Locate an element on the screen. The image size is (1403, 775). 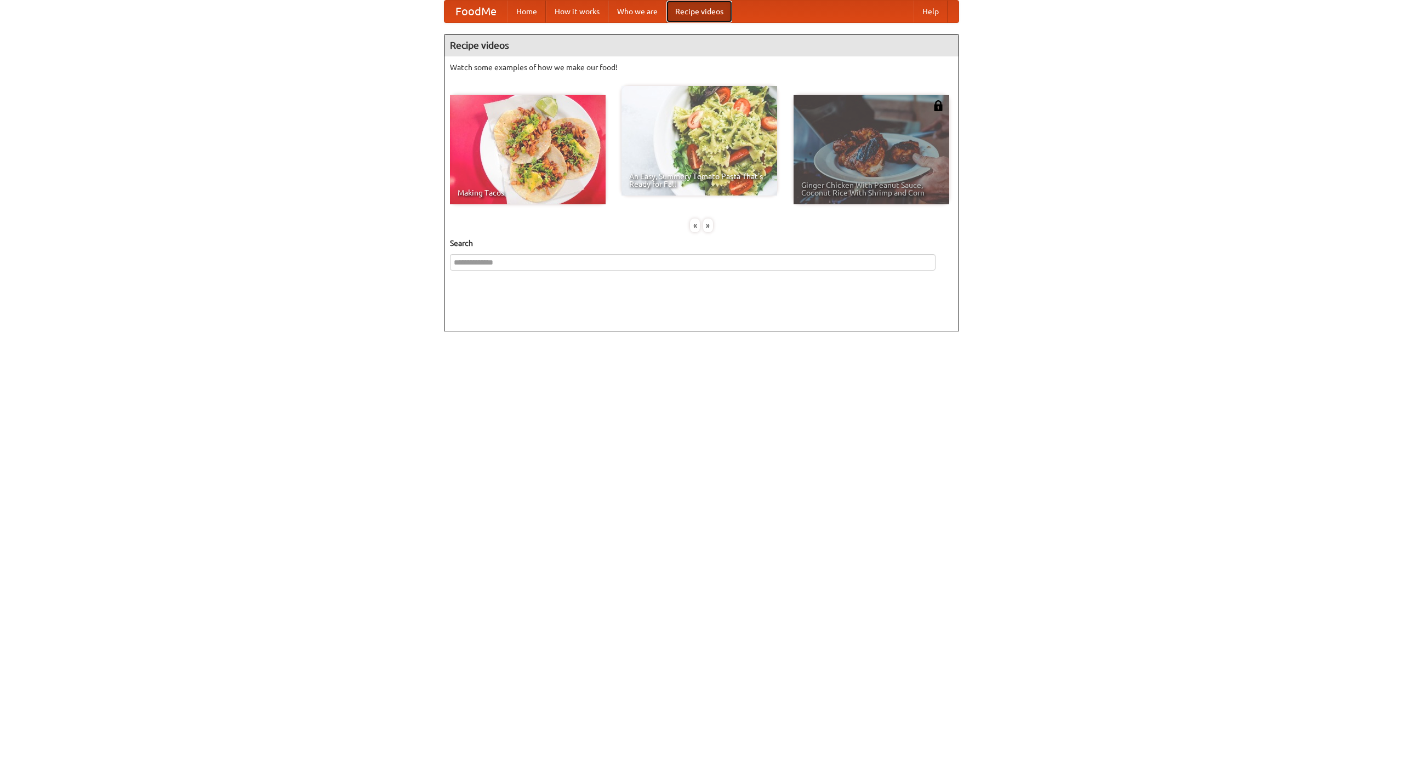
h4: Recipe videos is located at coordinates (701, 45).